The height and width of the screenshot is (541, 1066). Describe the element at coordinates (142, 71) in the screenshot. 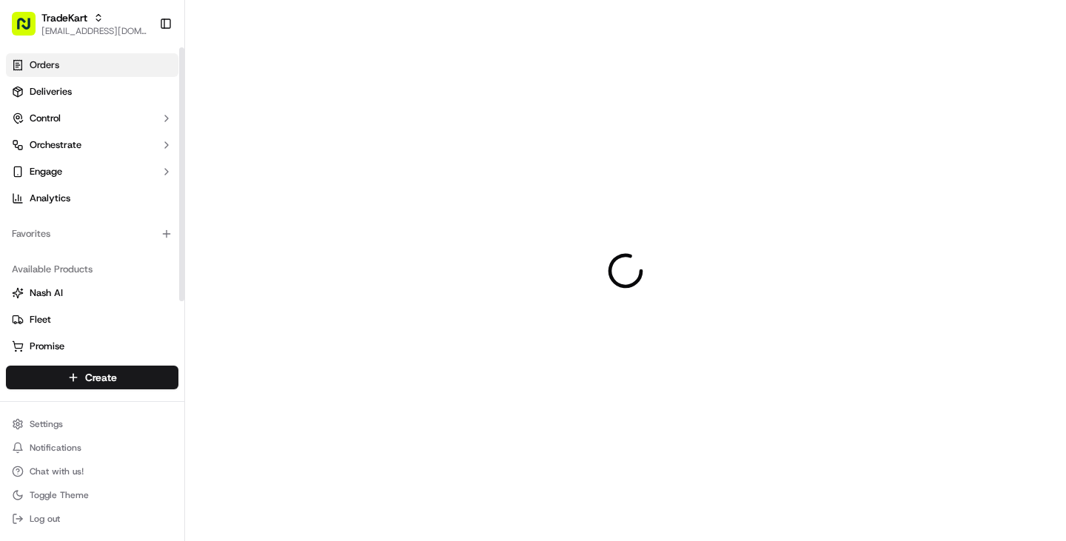

I see `p: Welcome 👋` at that location.